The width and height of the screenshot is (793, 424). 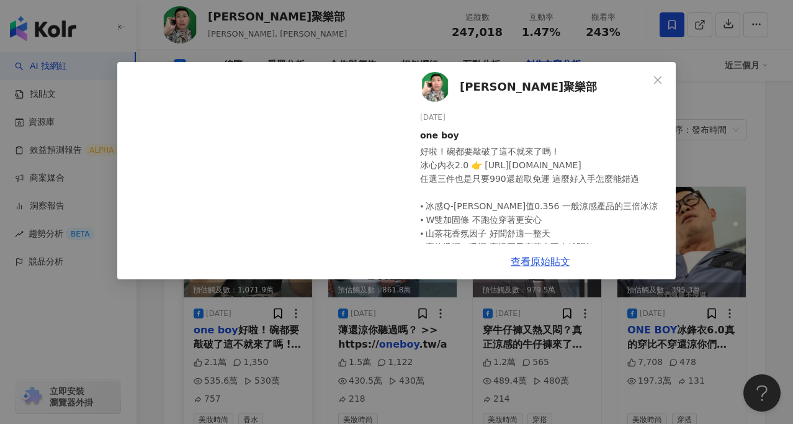 What do you see at coordinates (543, 135) in the screenshot?
I see `div: one boy` at bounding box center [543, 135].